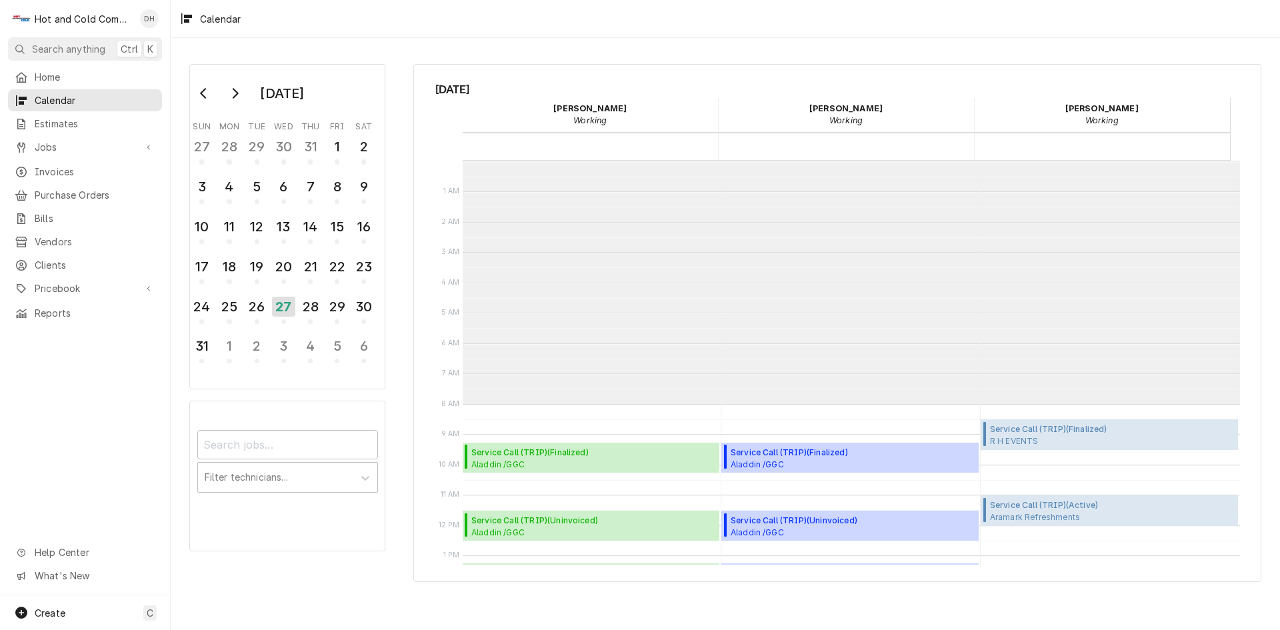  Describe the element at coordinates (83, 19) in the screenshot. I see `div: Hot and Cold Commercial Kitchens, Inc.` at that location.